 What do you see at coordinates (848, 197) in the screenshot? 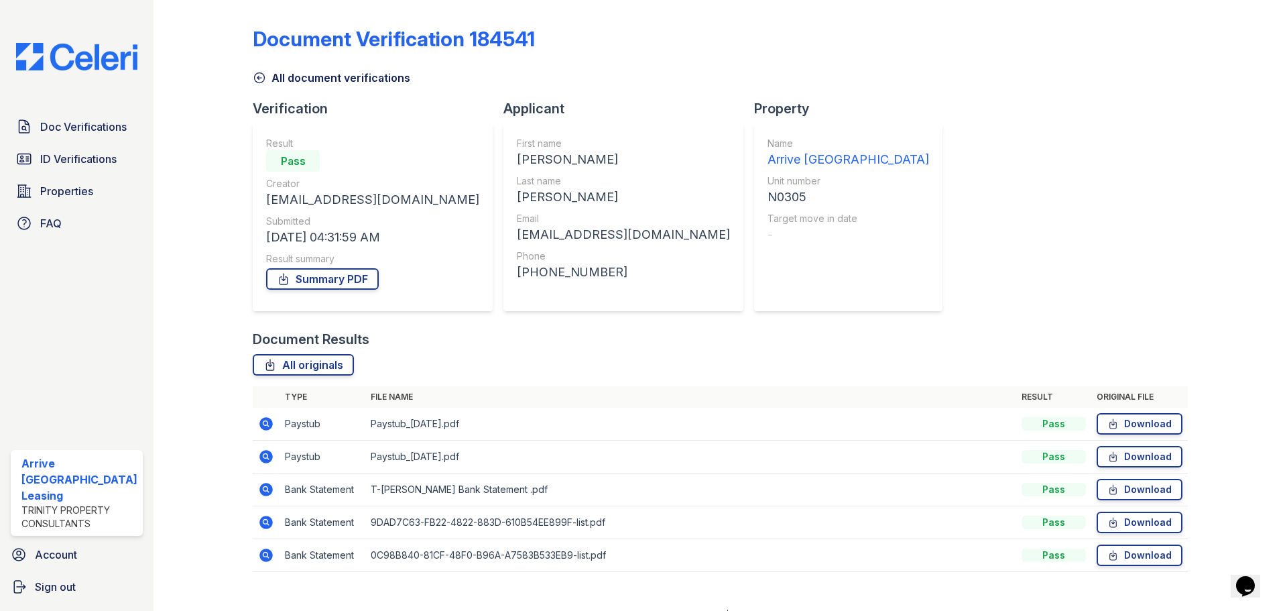
I see `div: N0305` at bounding box center [848, 197].